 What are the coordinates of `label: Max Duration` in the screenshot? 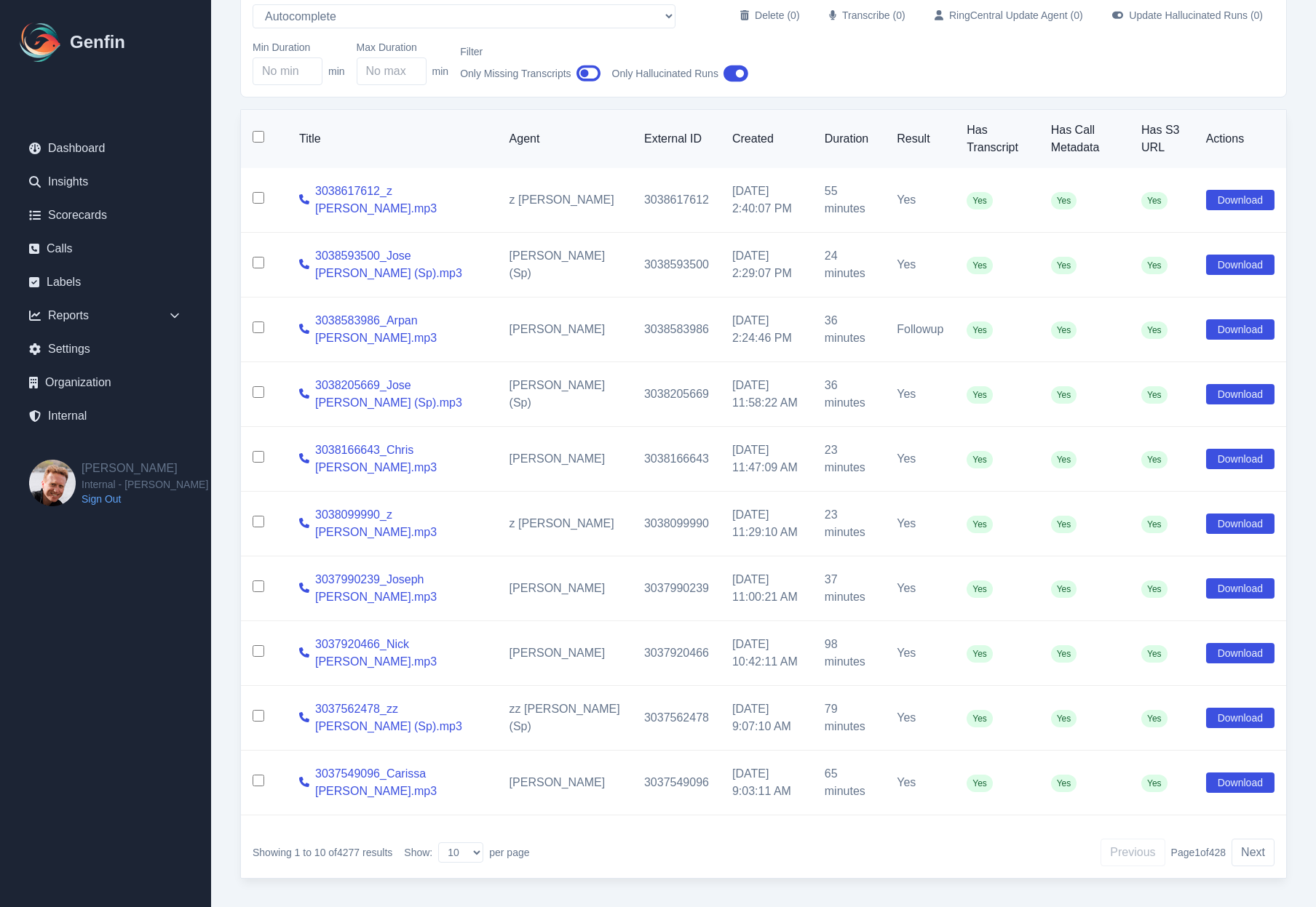 It's located at (402, 47).